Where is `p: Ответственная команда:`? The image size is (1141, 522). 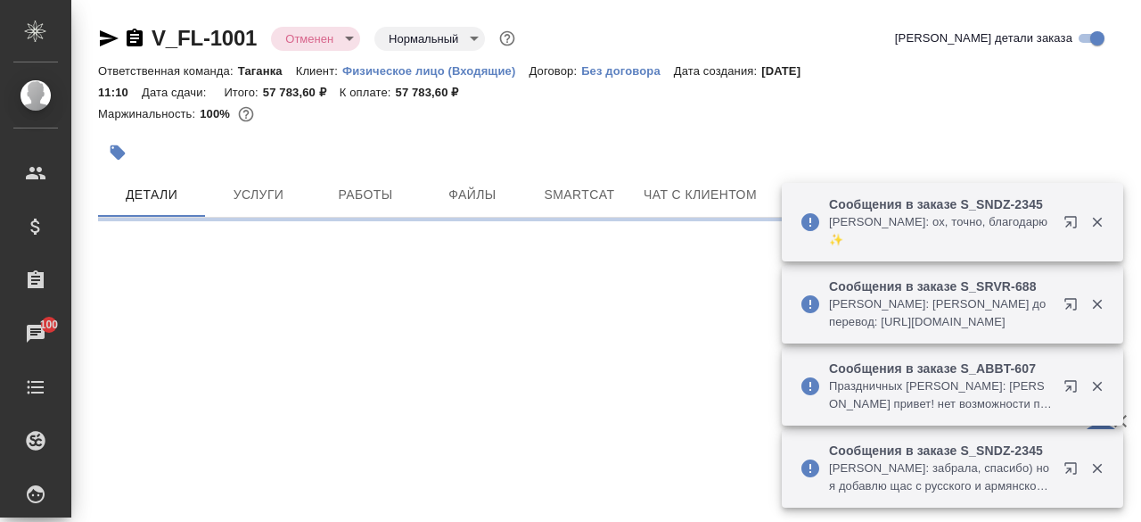 p: Ответственная команда: is located at coordinates (168, 70).